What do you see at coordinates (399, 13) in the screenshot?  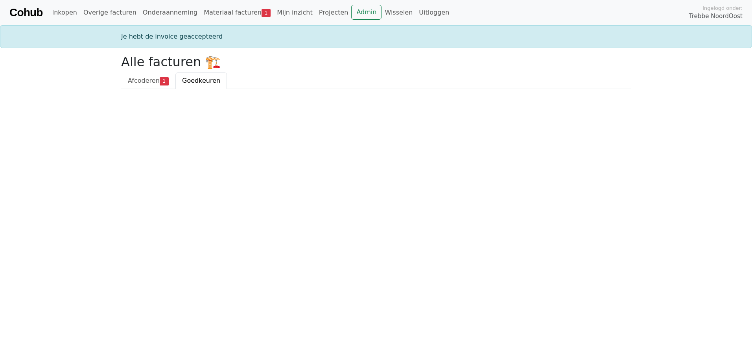 I see `a: Wisselen` at bounding box center [399, 13].